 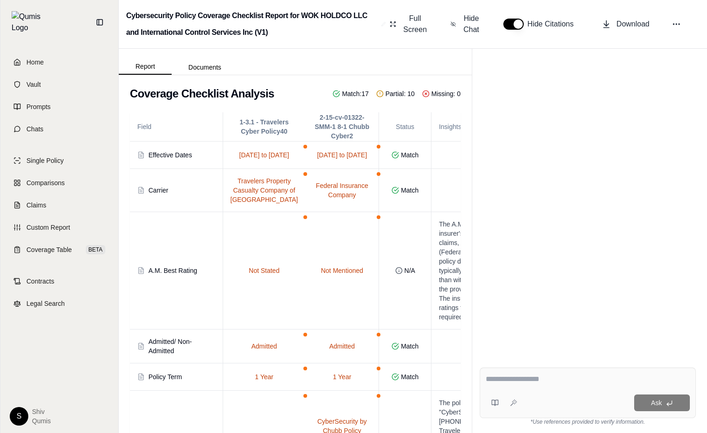 I want to click on span: Federal Insurance Company, so click(x=342, y=190).